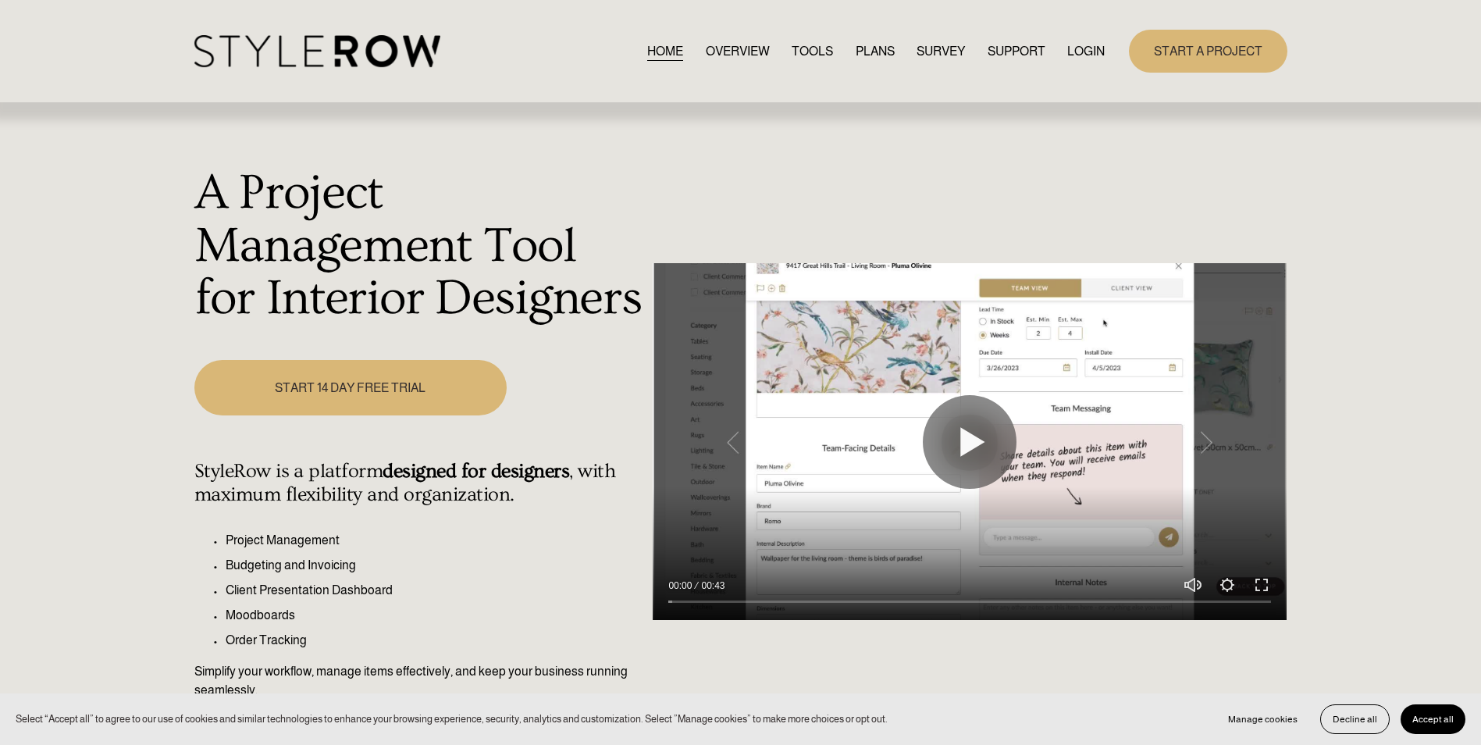 Image resolution: width=1481 pixels, height=745 pixels. What do you see at coordinates (1263, 719) in the screenshot?
I see `button: Manage cookies` at bounding box center [1263, 719].